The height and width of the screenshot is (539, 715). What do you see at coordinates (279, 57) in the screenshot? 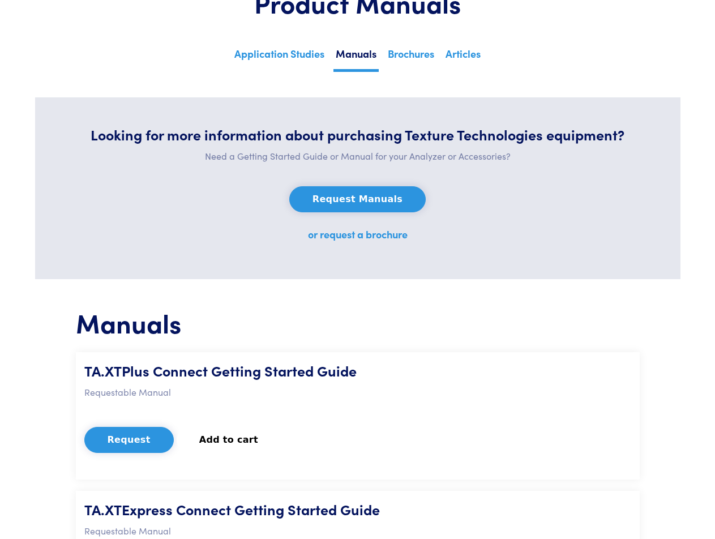
I see `a: Application Studies` at bounding box center [279, 57].